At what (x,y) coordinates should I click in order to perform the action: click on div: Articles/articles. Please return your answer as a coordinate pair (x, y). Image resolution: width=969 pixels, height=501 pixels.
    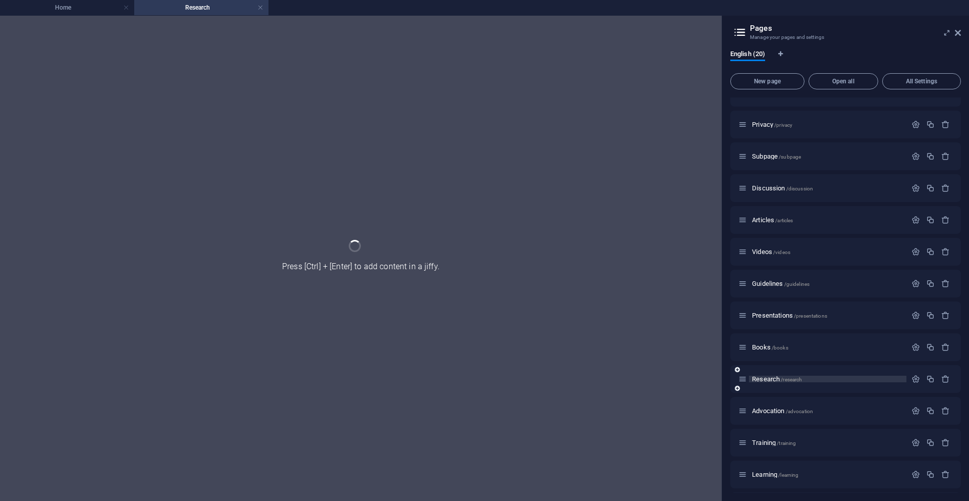
    Looking at the image, I should click on (828, 220).